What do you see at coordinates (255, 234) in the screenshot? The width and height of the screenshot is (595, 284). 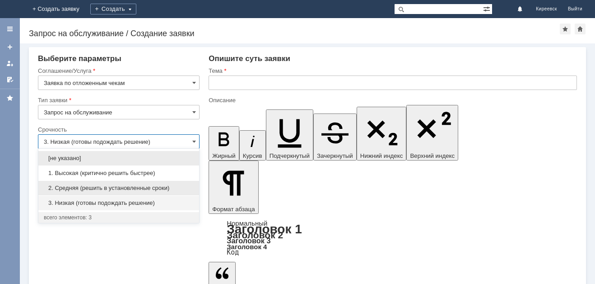 I see `a: Заголовок 2` at bounding box center [255, 234].